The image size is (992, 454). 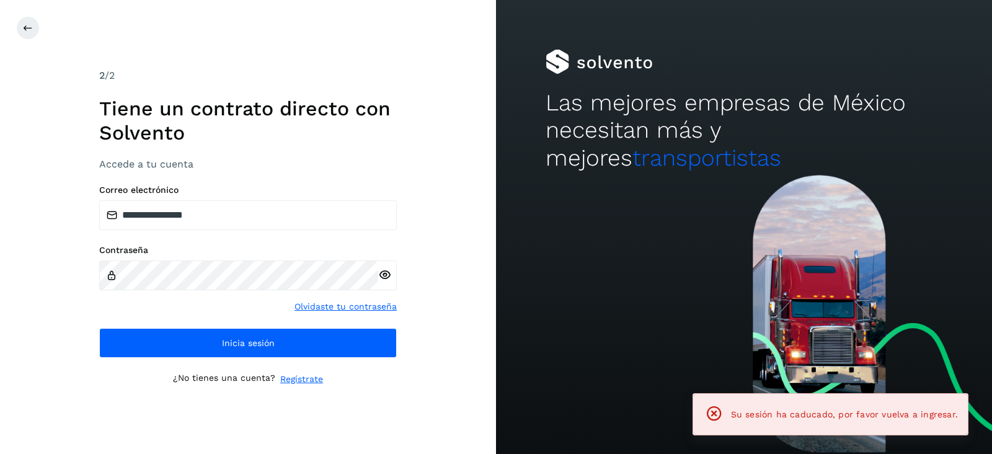 What do you see at coordinates (706, 157) in the screenshot?
I see `span: transportistas` at bounding box center [706, 157].